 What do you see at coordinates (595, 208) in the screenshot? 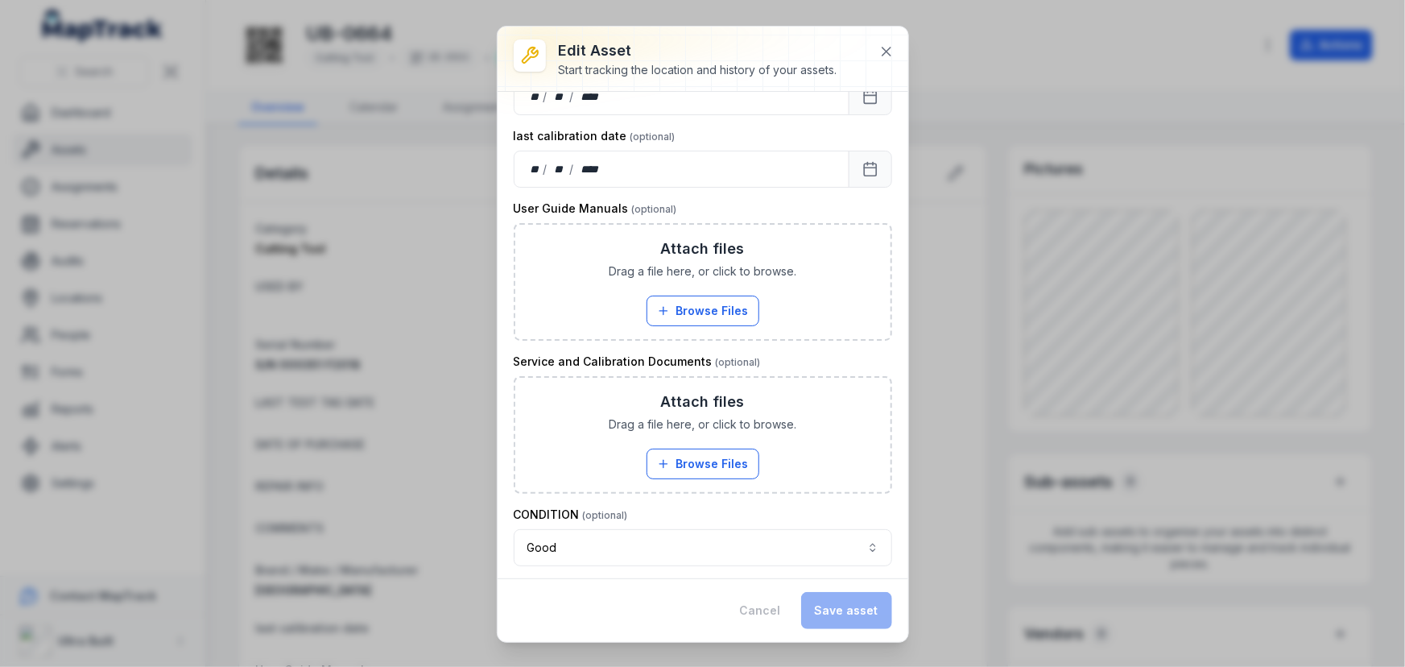
I see `label: User Guide Manuals` at bounding box center [595, 208].